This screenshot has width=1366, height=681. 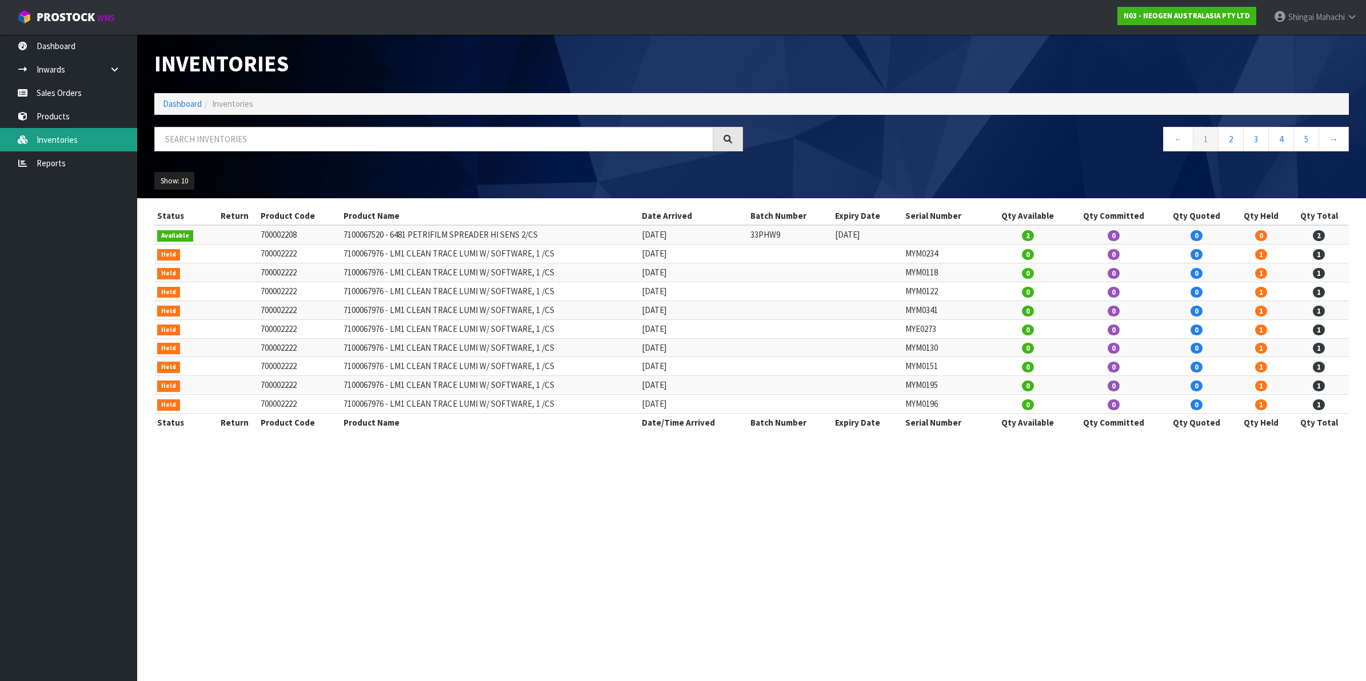 I want to click on th: Date Arrived, so click(x=693, y=216).